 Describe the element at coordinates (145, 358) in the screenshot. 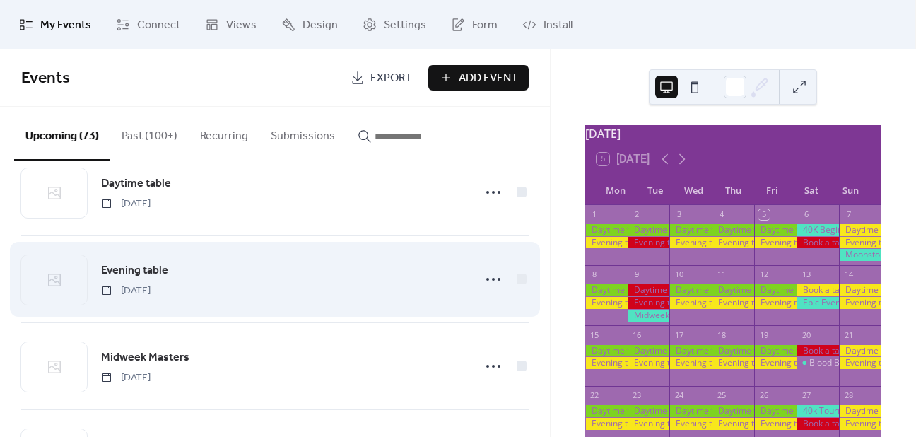

I see `span: Midweek Masters` at that location.